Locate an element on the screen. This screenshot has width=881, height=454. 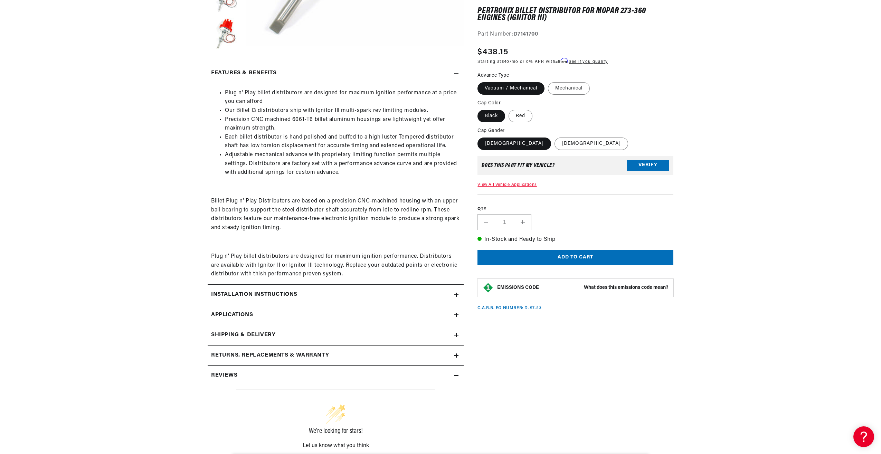
summary: Reviews is located at coordinates (336, 376).